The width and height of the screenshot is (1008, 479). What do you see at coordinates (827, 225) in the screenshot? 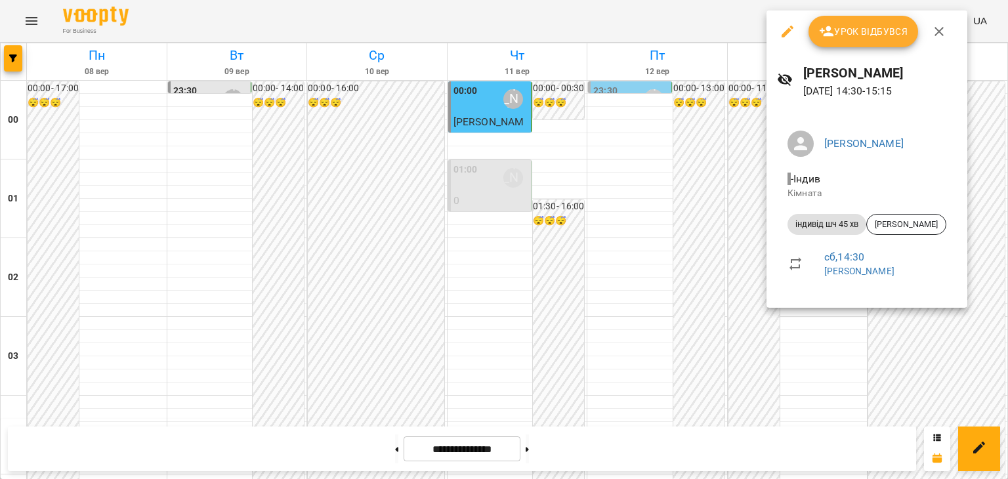
I see `span: індивід шч 45 хв` at bounding box center [827, 225].